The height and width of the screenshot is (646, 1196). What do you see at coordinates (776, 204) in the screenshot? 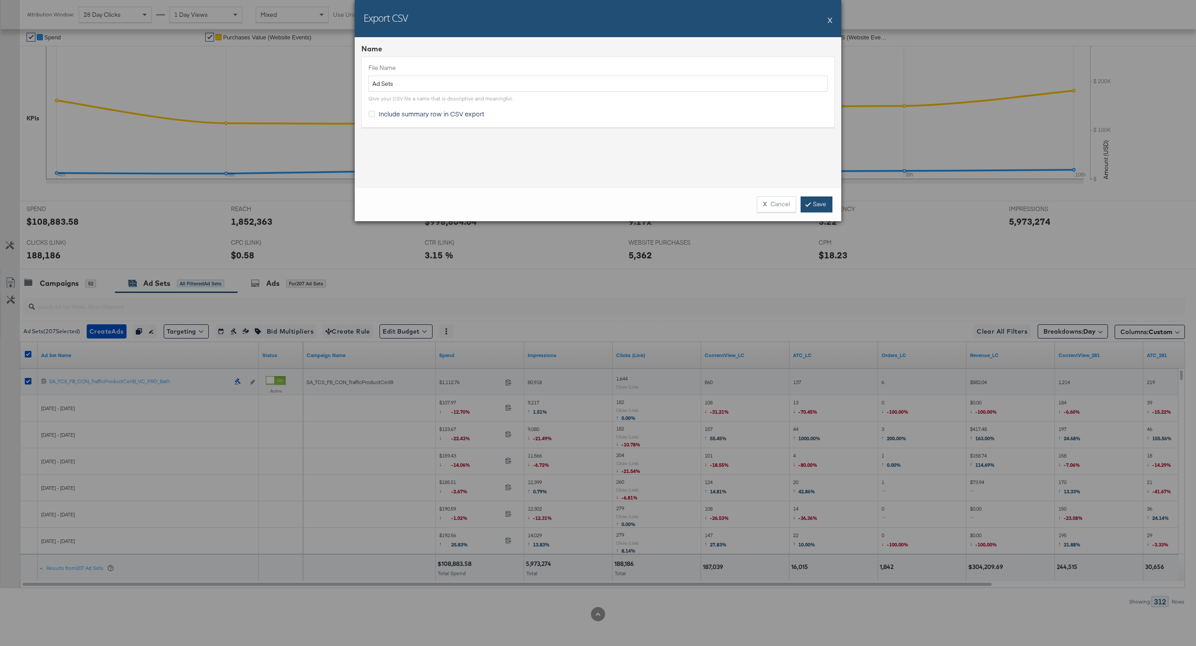
I see `button: XCancel` at bounding box center [776, 204].